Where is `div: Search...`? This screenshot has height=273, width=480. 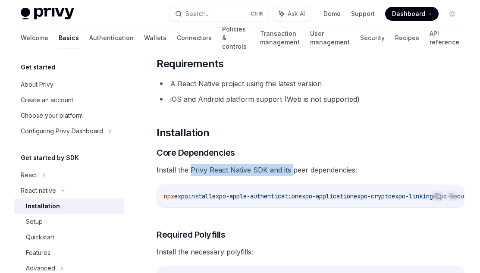 div: Search... is located at coordinates (197, 14).